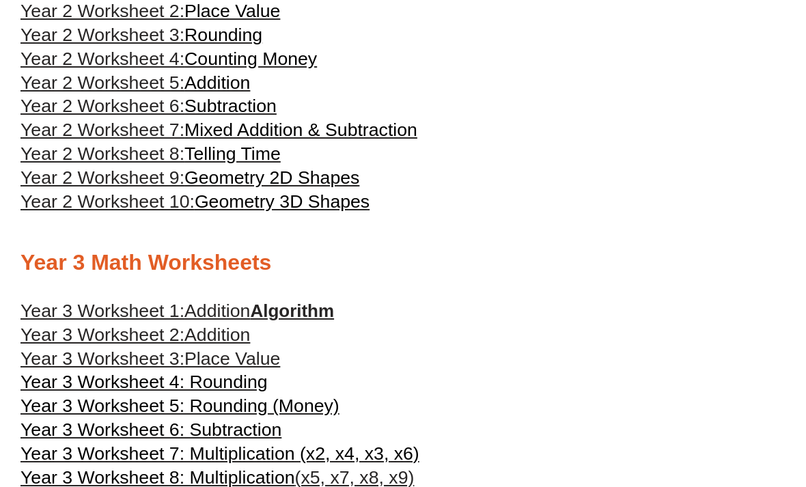 The image size is (806, 487). What do you see at coordinates (220, 453) in the screenshot?
I see `span: Year 3 Worksheet 7: Multiplication (x2, x4, x3, x6)` at bounding box center [220, 453].